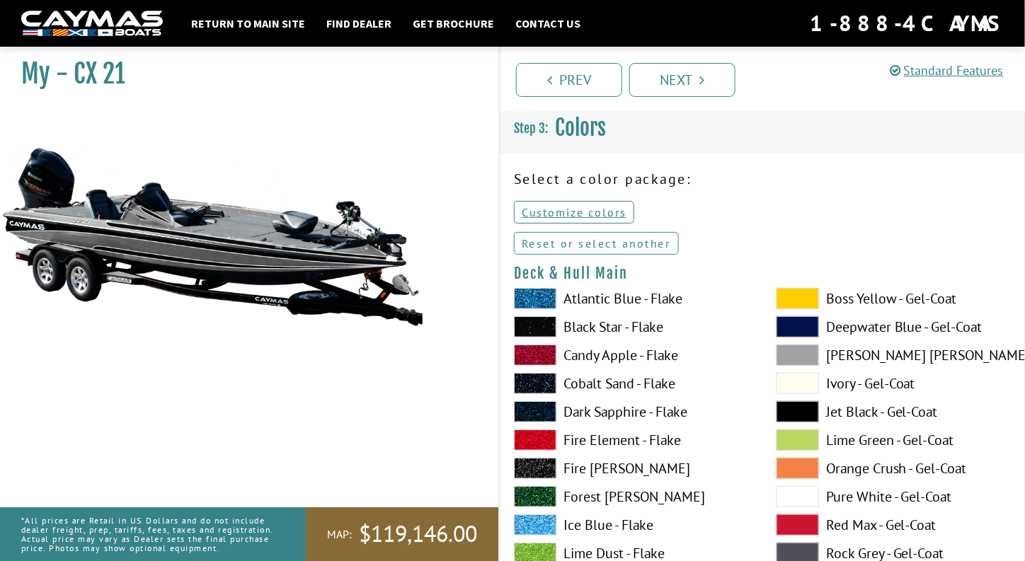 This screenshot has width=1025, height=561. Describe the element at coordinates (402, 534) in the screenshot. I see `a: MAP:$119,146.00` at that location.